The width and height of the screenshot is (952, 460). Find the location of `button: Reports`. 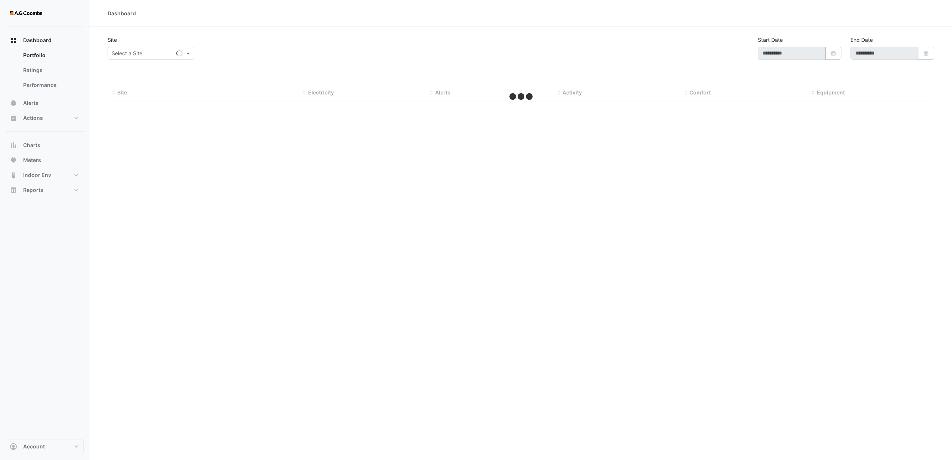

button: Reports is located at coordinates (45, 190).